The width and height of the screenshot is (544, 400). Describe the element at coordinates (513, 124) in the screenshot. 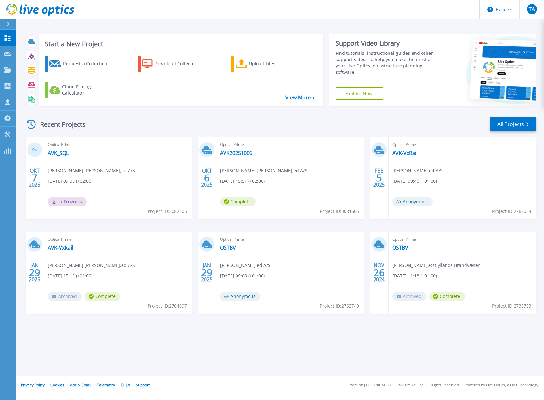

I see `a: All Projects` at that location.